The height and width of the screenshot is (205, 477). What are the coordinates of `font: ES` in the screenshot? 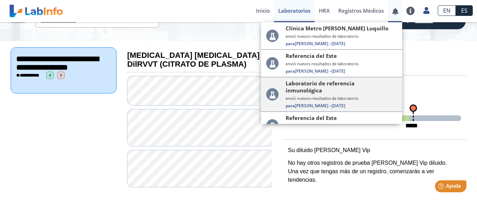 It's located at (464, 11).